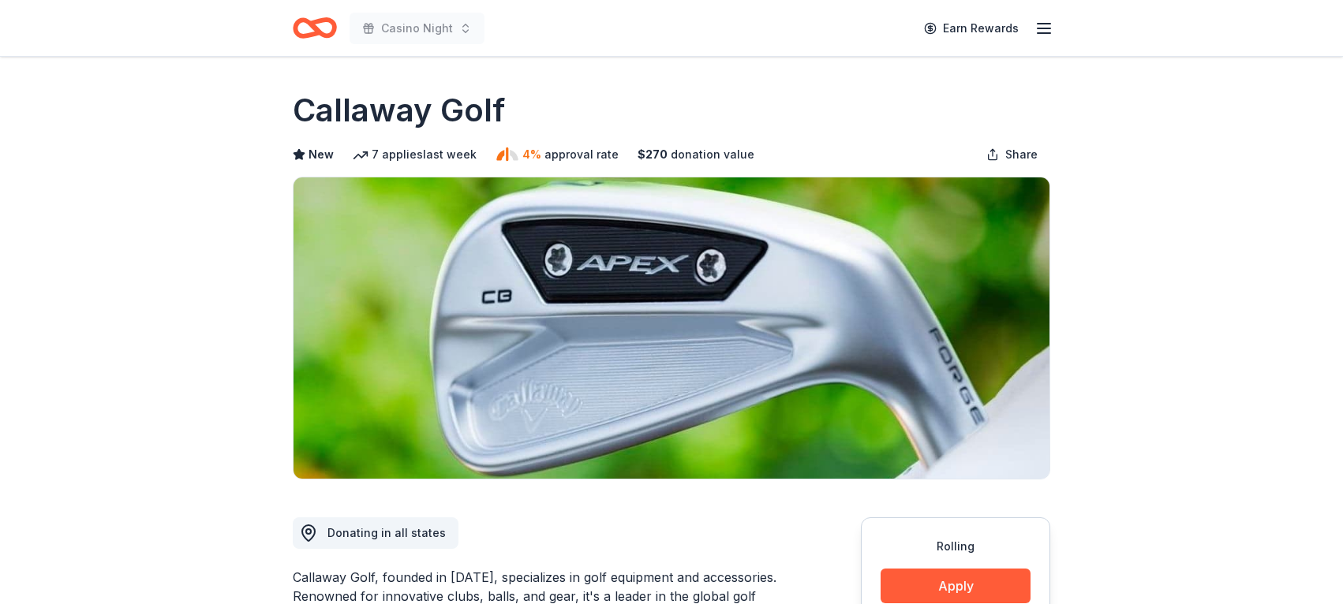 This screenshot has width=1343, height=604. I want to click on h1: Callaway Golf, so click(398, 110).